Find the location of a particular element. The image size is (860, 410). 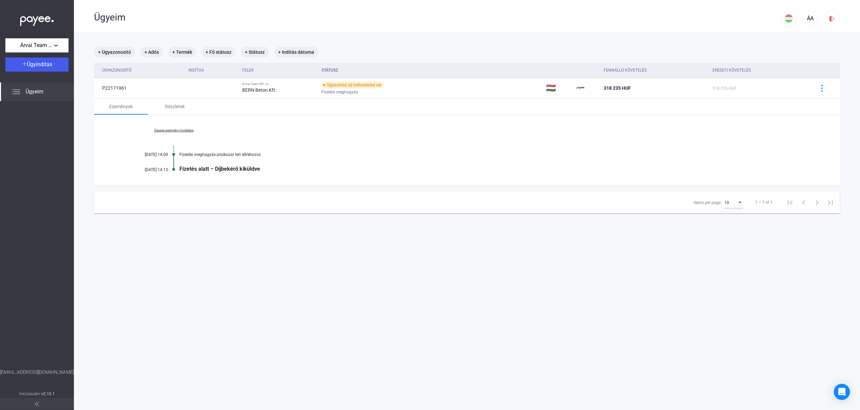

div: Fizetés alatt – Díjbekérő kiküldve is located at coordinates (493, 169).